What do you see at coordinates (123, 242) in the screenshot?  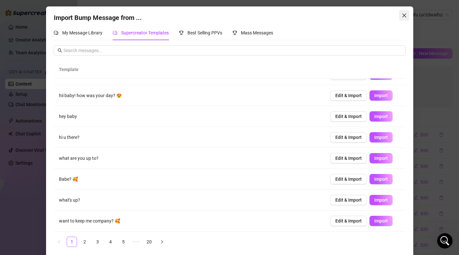 I see `a: 5` at bounding box center [123, 242].